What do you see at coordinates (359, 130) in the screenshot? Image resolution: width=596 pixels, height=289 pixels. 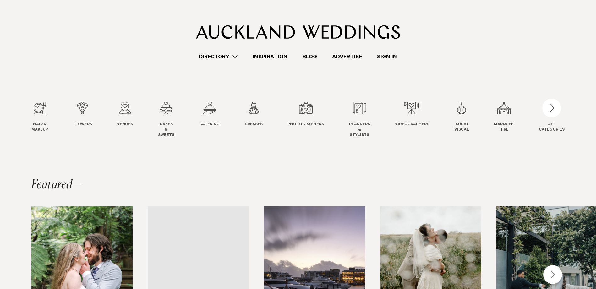 I see `span: Planners & Stylists` at bounding box center [359, 130].